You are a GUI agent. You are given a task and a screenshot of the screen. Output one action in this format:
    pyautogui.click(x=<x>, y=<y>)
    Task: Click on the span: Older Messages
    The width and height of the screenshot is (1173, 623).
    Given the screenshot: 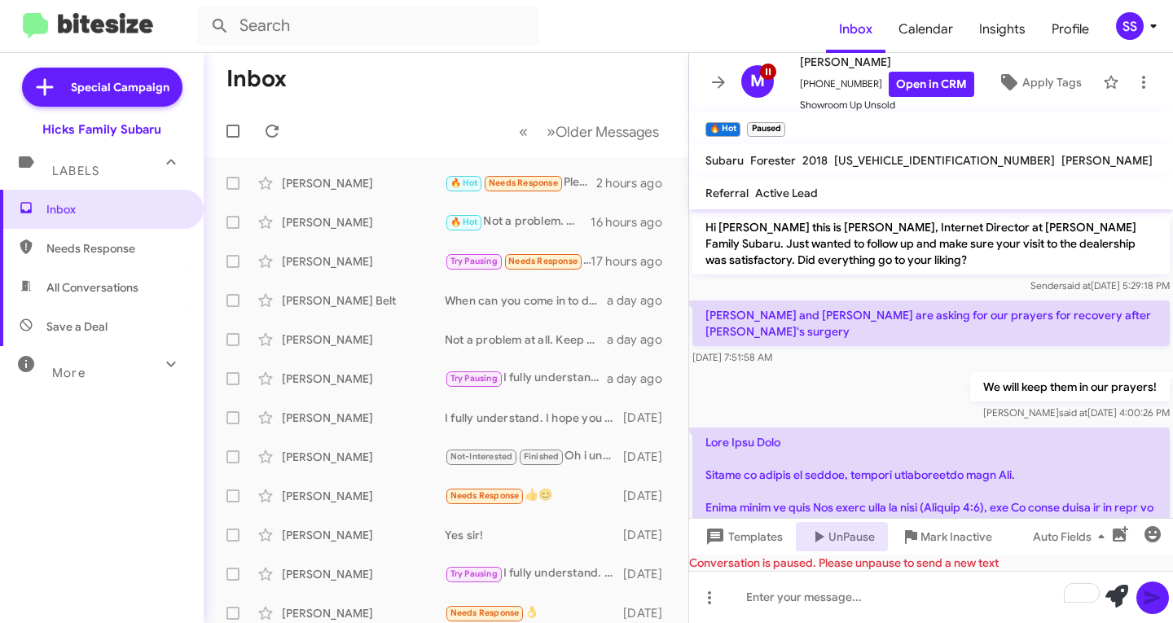 What is the action you would take?
    pyautogui.click(x=607, y=132)
    